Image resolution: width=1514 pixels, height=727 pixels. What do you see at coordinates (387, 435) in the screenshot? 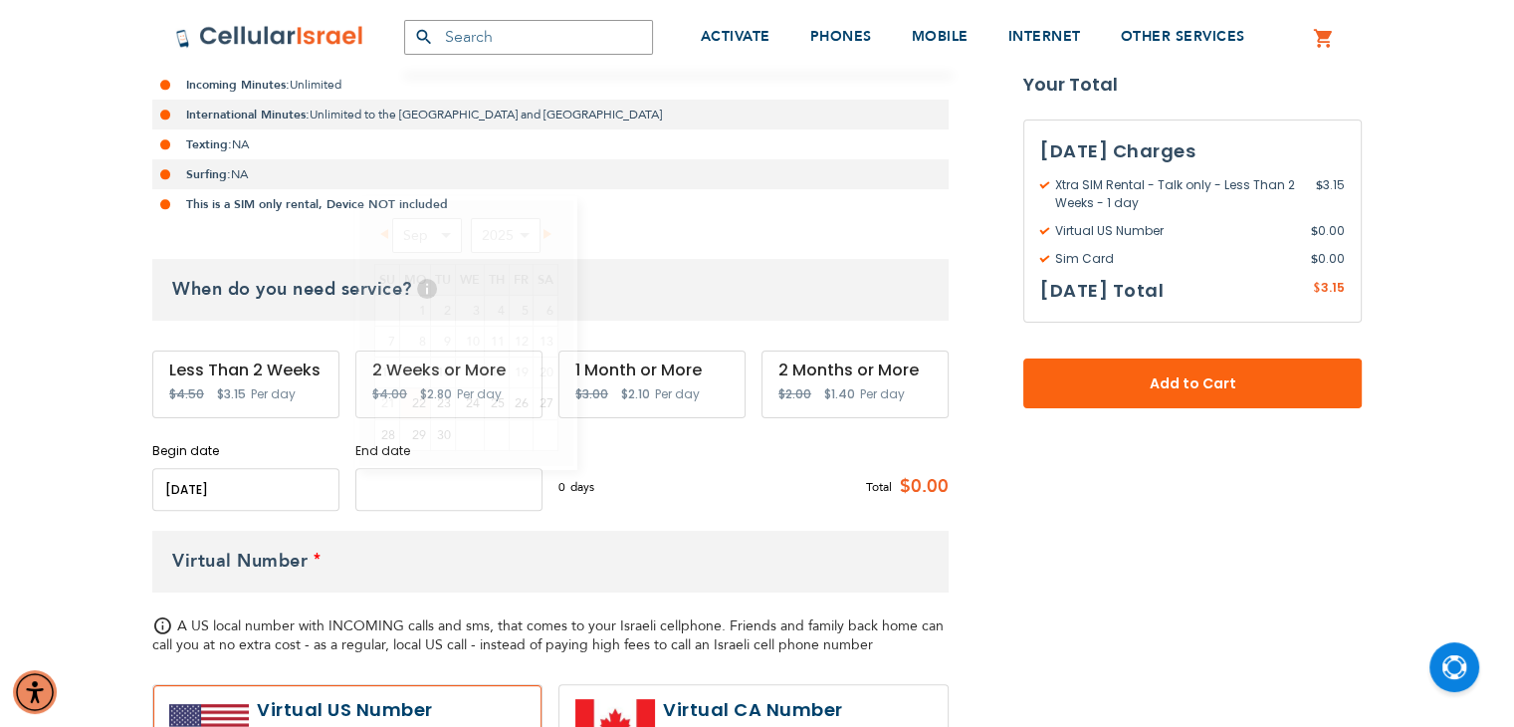
I see `a: 28` at bounding box center [387, 435].